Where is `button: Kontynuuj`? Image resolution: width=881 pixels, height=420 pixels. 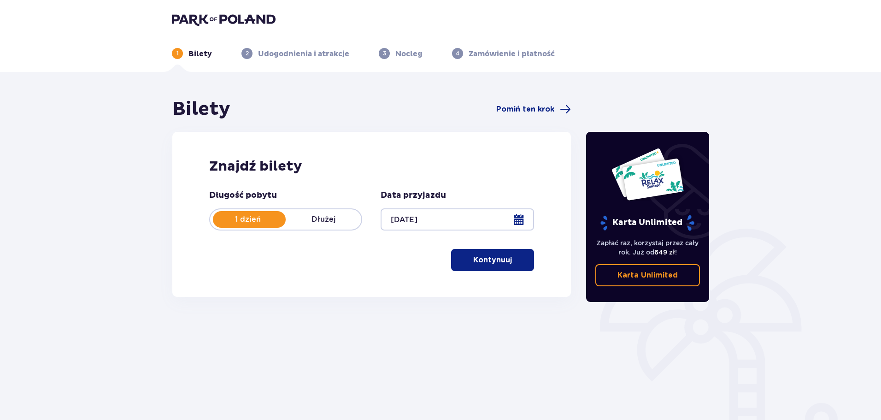 button: Kontynuuj is located at coordinates (492, 260).